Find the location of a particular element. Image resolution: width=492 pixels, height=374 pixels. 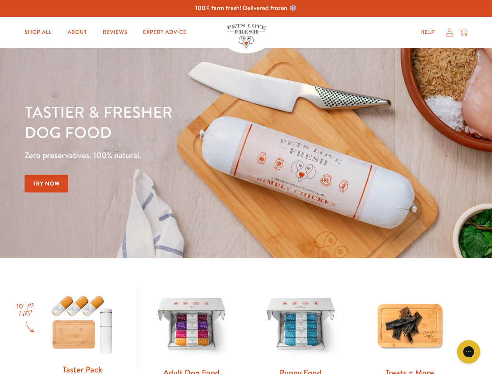

img: Pets Love Fresh is located at coordinates (246, 35).